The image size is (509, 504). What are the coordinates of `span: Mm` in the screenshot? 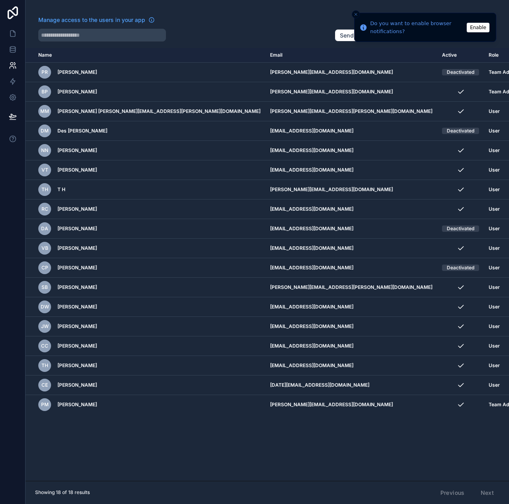 It's located at (45, 111).